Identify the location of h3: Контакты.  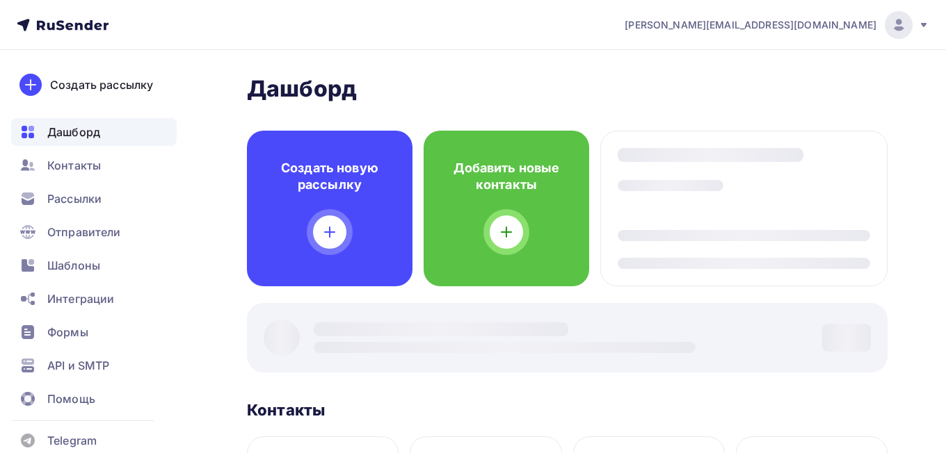
(286, 410).